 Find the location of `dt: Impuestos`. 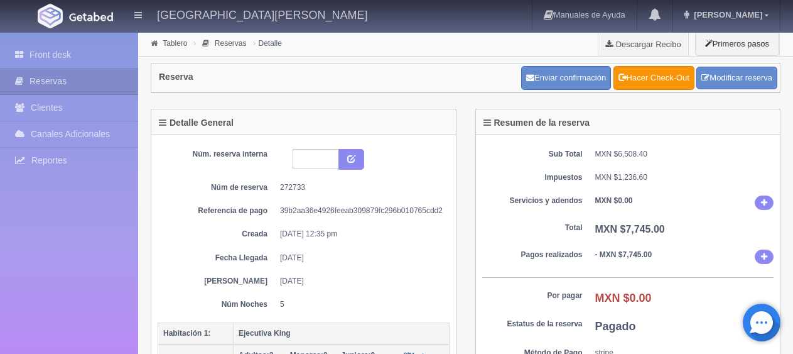

dt: Impuestos is located at coordinates (533, 177).